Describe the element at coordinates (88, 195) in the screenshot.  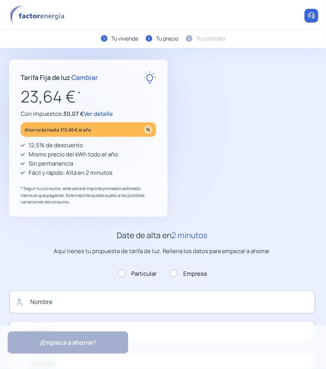
I see `p: * Según tu consumo, este sería el importe promedio estimado mensual que pagarías. Este importe qu...` at that location.